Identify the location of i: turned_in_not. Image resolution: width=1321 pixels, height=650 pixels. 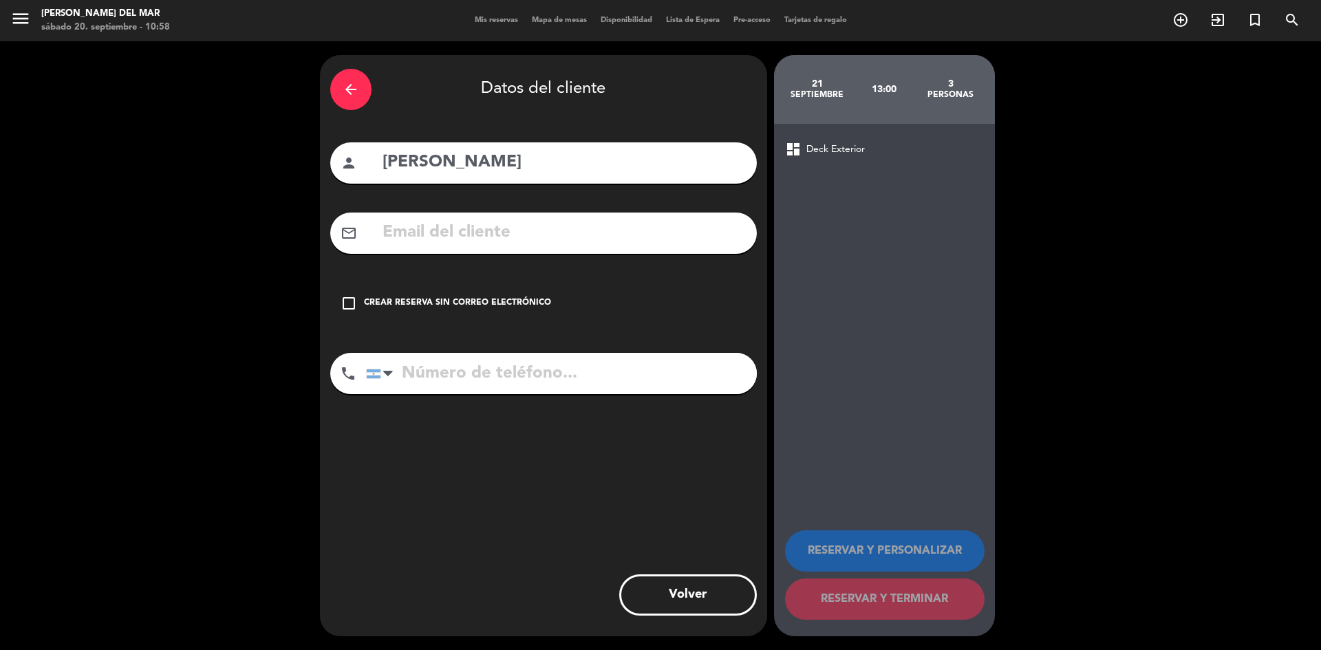
(1255, 20).